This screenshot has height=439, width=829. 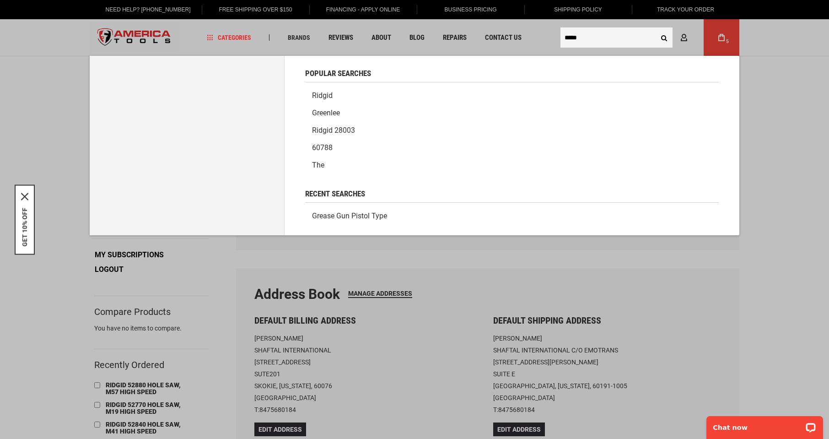 What do you see at coordinates (229, 38) in the screenshot?
I see `span: Categories` at bounding box center [229, 38].